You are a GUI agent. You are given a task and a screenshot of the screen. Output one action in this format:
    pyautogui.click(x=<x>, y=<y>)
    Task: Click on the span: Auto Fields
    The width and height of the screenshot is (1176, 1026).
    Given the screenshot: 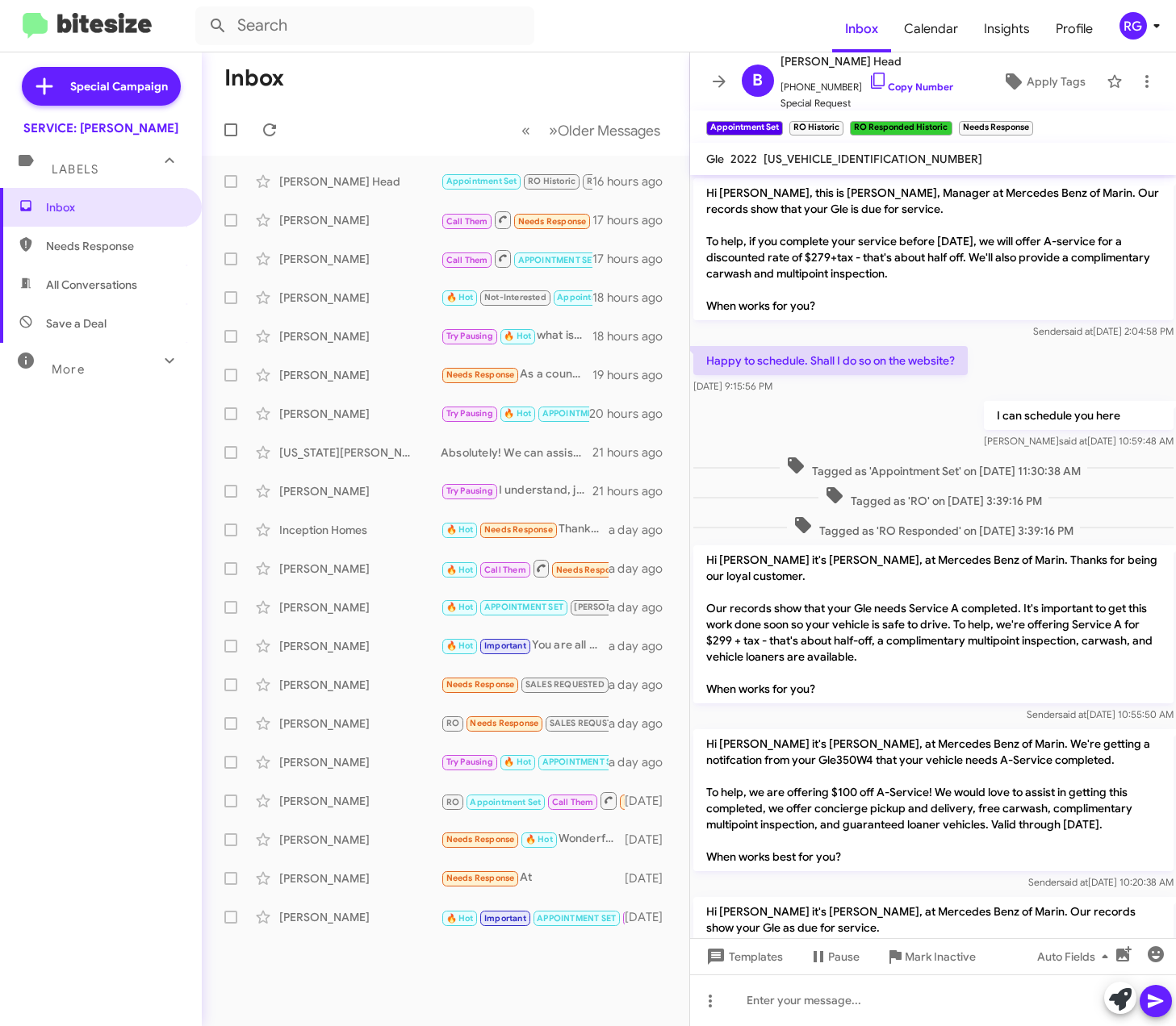 What is the action you would take?
    pyautogui.click(x=1075, y=957)
    